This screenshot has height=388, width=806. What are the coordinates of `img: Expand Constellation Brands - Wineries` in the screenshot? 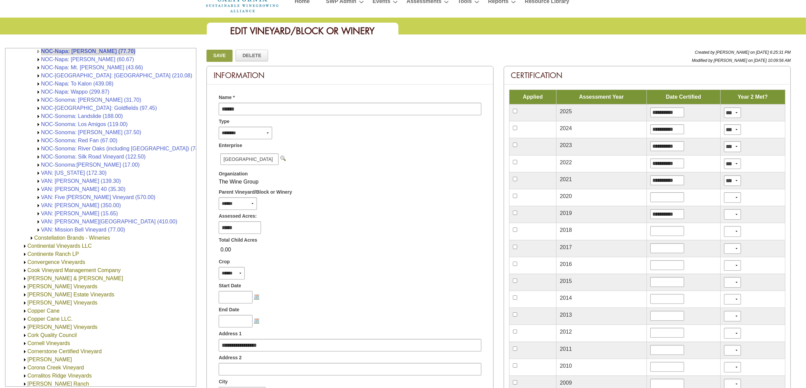 It's located at (31, 238).